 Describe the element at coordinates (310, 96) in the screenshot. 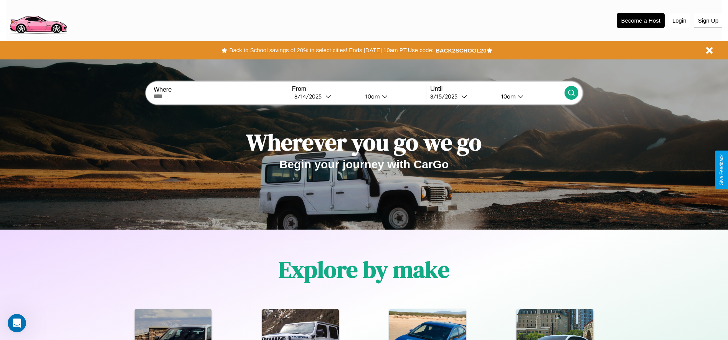

I see `div: 8 / 14 / 2025` at that location.